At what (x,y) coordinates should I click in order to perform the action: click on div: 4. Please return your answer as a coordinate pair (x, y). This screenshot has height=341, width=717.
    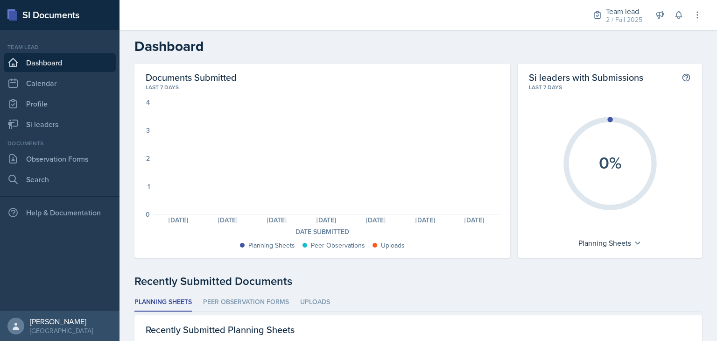
    Looking at the image, I should click on (148, 102).